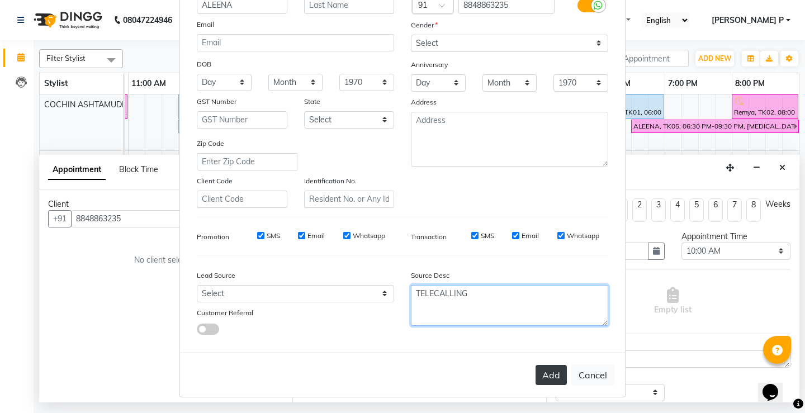 This screenshot has width=805, height=413. I want to click on button: Cancel, so click(593, 375).